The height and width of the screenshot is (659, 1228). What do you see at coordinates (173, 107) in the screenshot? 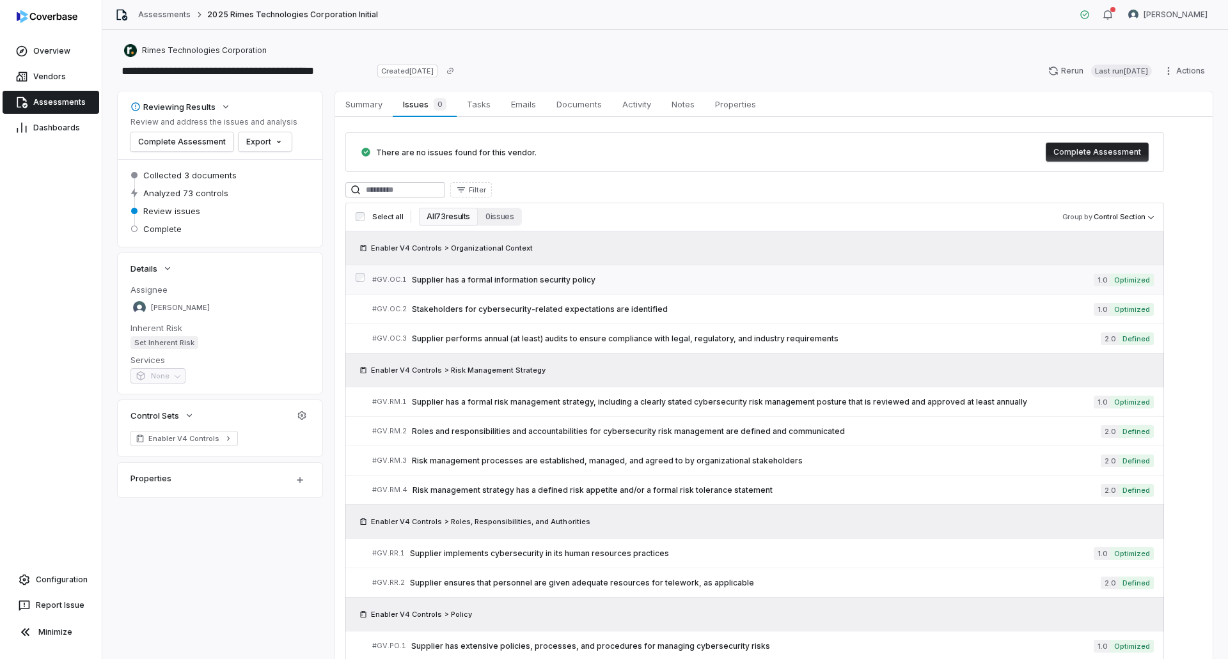
I see `div: Reviewing Results` at bounding box center [173, 107].